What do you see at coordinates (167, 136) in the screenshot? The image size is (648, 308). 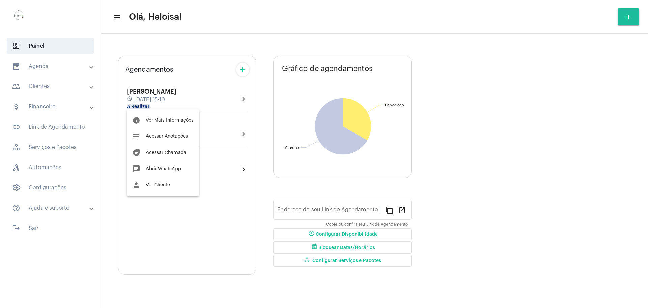 I see `span: Acessar Anotações` at bounding box center [167, 136].